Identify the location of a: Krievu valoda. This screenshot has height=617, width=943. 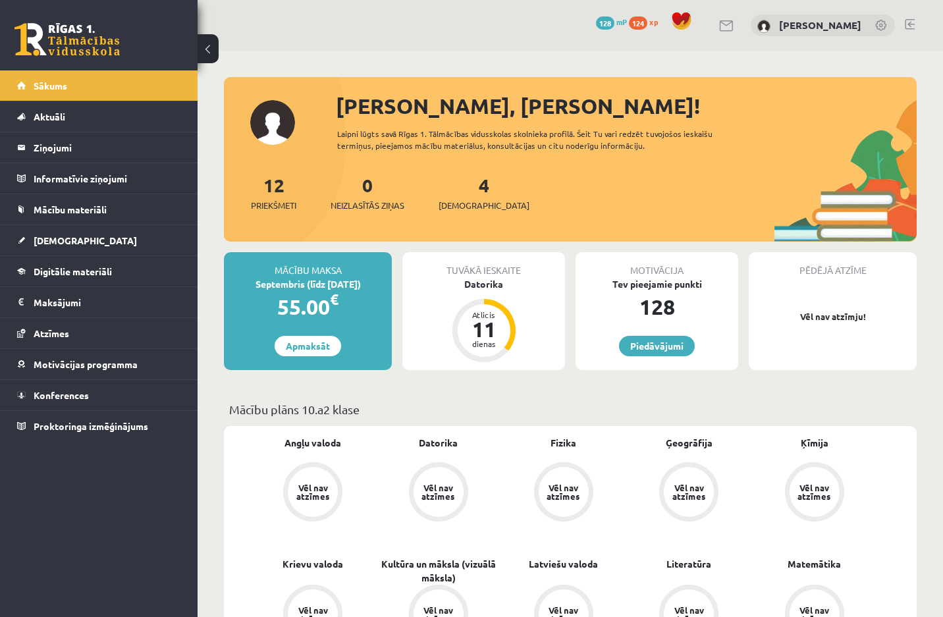
(313, 564).